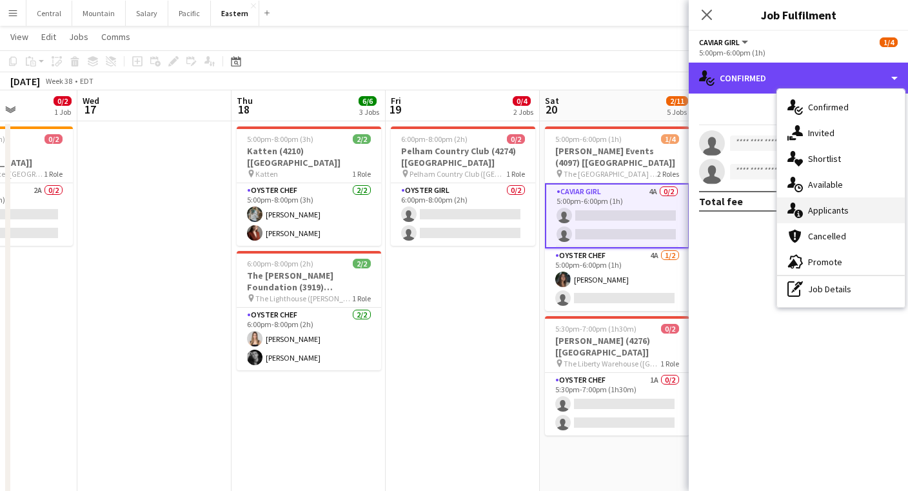  I want to click on span: Edit, so click(48, 37).